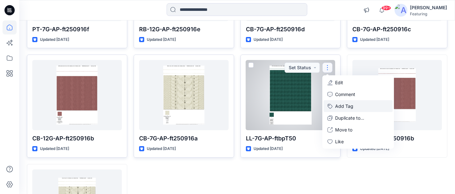  Describe the element at coordinates (429, 14) in the screenshot. I see `div: Featuring` at that location.